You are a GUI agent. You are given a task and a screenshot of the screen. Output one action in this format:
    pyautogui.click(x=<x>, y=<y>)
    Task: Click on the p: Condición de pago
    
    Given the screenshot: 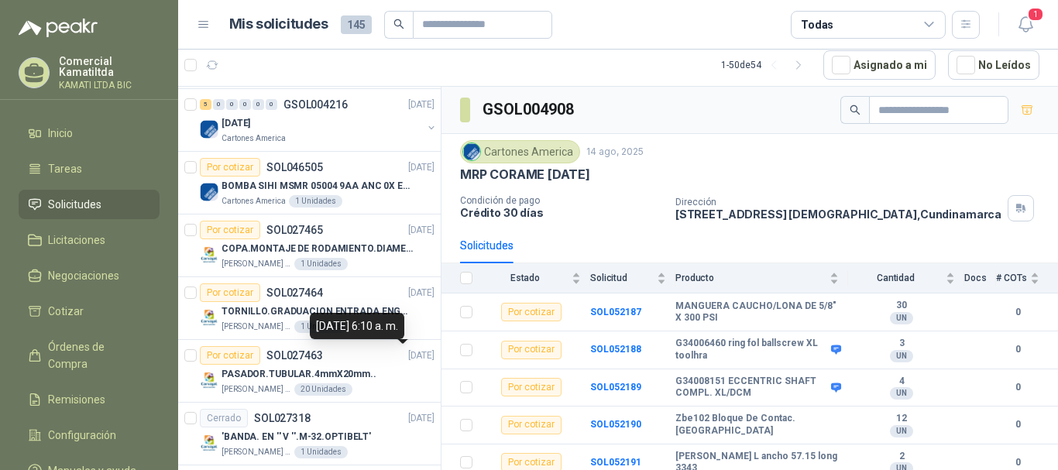 What is the action you would take?
    pyautogui.click(x=562, y=201)
    